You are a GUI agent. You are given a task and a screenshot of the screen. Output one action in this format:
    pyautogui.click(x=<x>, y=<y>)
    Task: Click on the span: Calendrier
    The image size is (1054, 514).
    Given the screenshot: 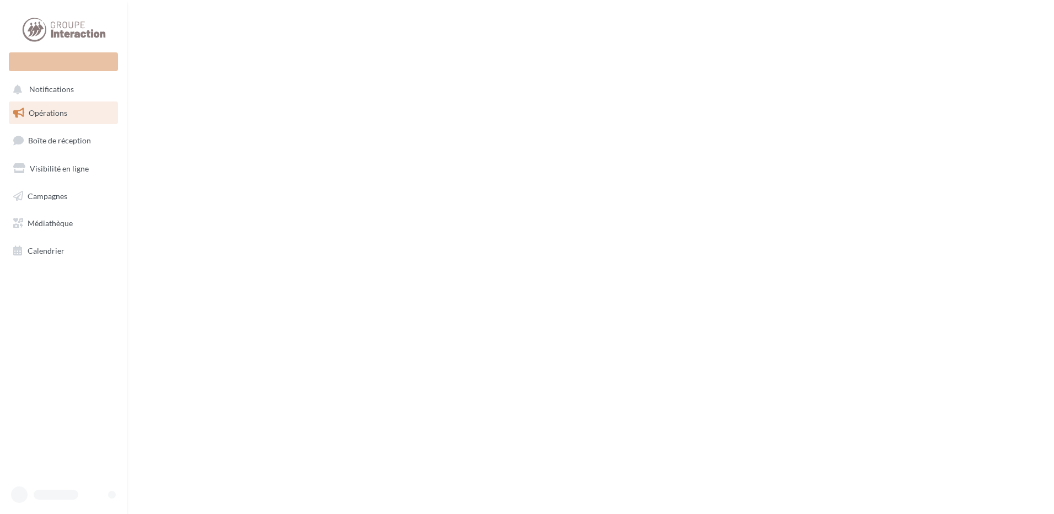 What is the action you would take?
    pyautogui.click(x=46, y=250)
    